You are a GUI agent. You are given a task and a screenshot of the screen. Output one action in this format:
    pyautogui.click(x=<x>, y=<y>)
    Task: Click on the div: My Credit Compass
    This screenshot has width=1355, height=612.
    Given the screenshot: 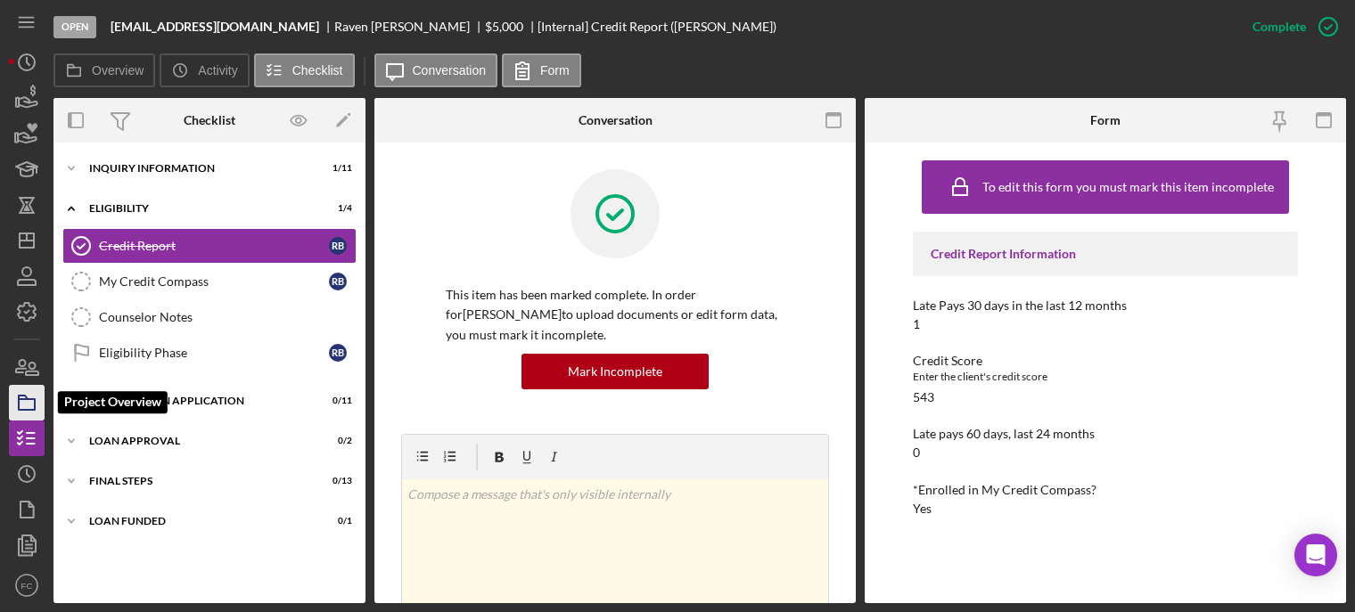 What is the action you would take?
    pyautogui.click(x=214, y=282)
    